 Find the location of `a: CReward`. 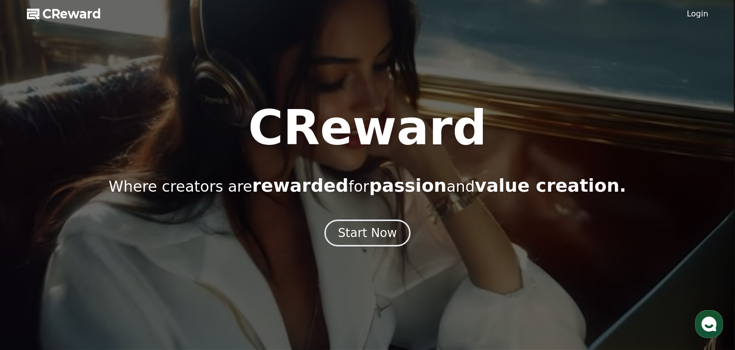

a: CReward is located at coordinates (64, 14).